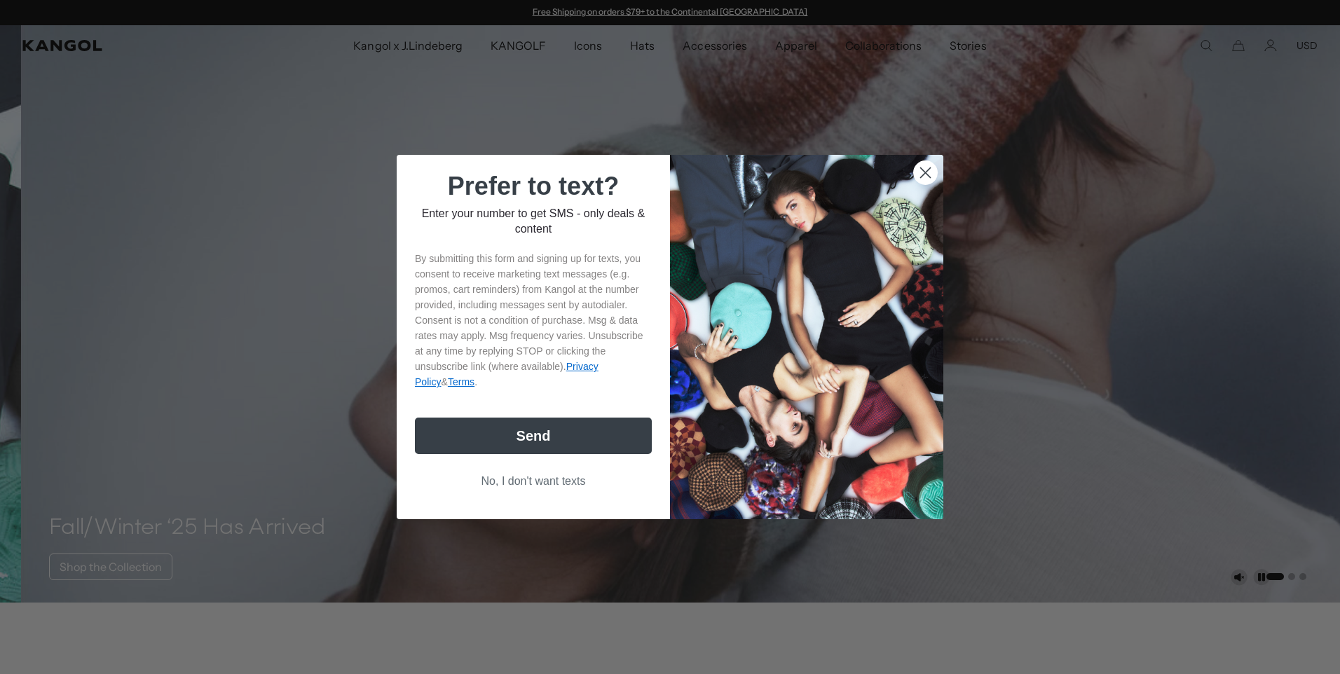 The width and height of the screenshot is (1340, 674). I want to click on button: Close dialog, so click(925, 172).